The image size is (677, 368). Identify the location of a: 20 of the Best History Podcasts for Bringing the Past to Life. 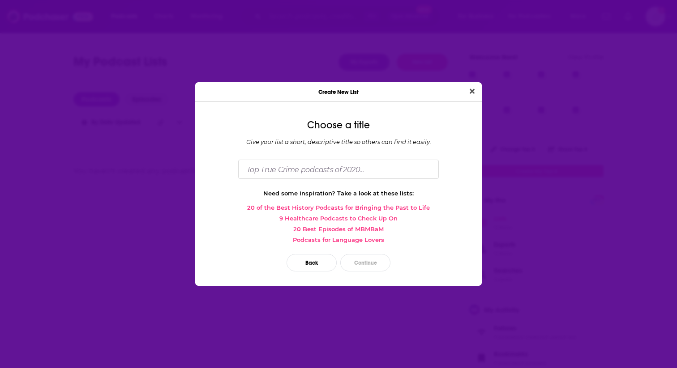
(338, 208).